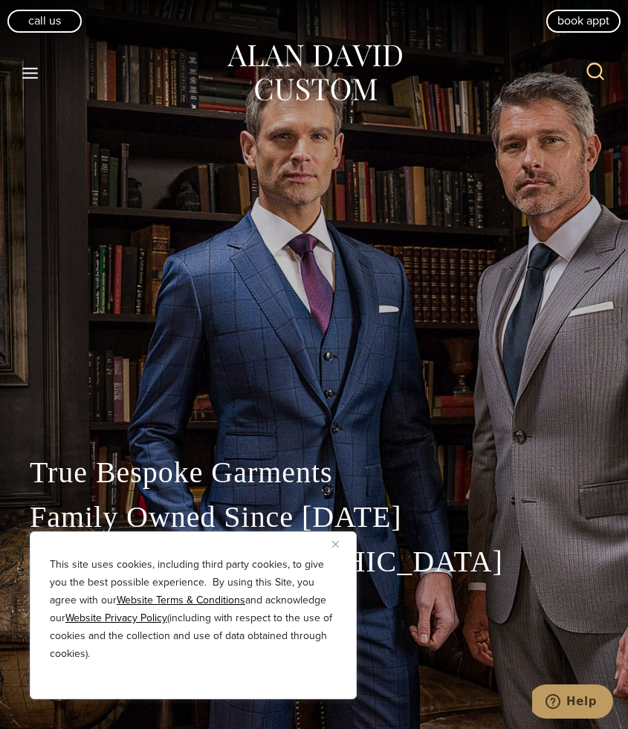 This screenshot has height=729, width=628. I want to click on a: Website Terms & Conditions, so click(181, 599).